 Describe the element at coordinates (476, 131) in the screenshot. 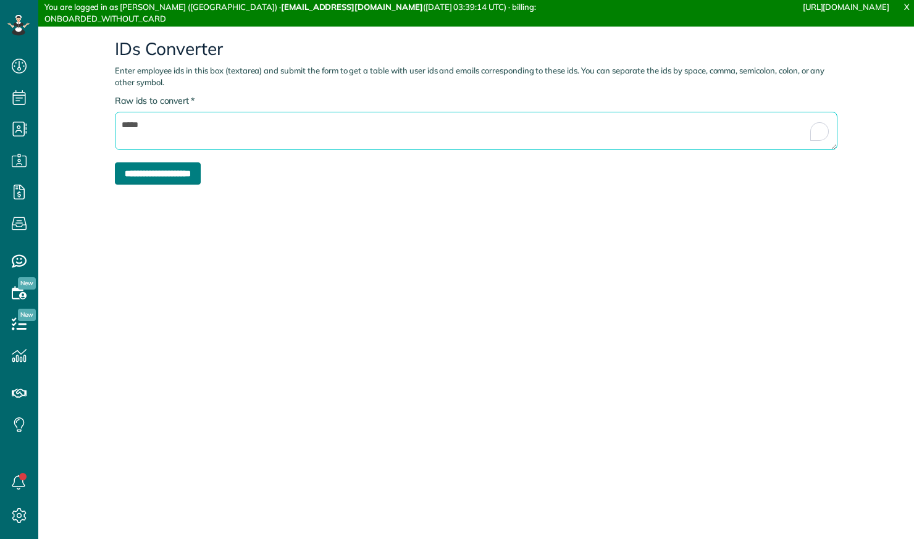

I see `textarea: To enrich screen reader interactions, please activate Accessibility in Grammarly extension settings` at that location.